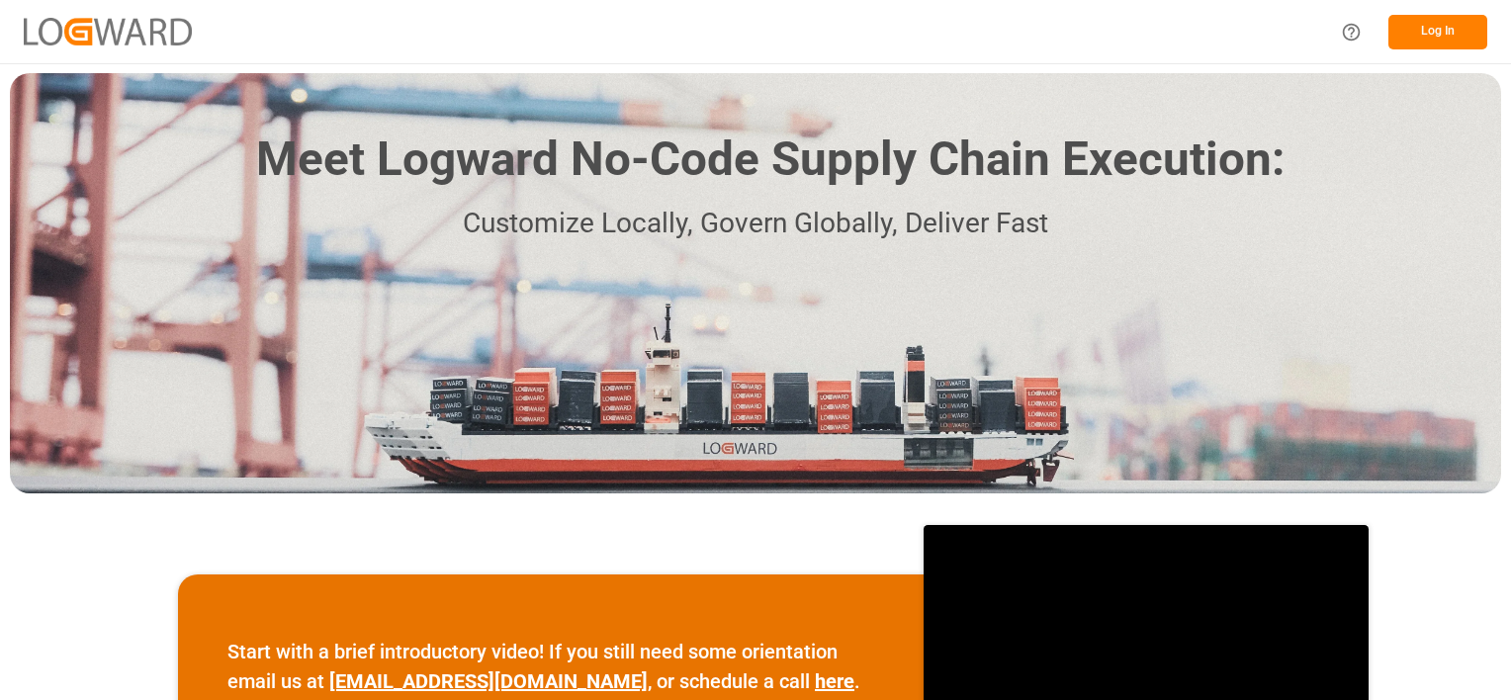 Image resolution: width=1511 pixels, height=700 pixels. What do you see at coordinates (551, 667) in the screenshot?
I see `p: Start with a brief introductory video! If you still need some orientation email us at , or schedu...` at bounding box center [551, 667].